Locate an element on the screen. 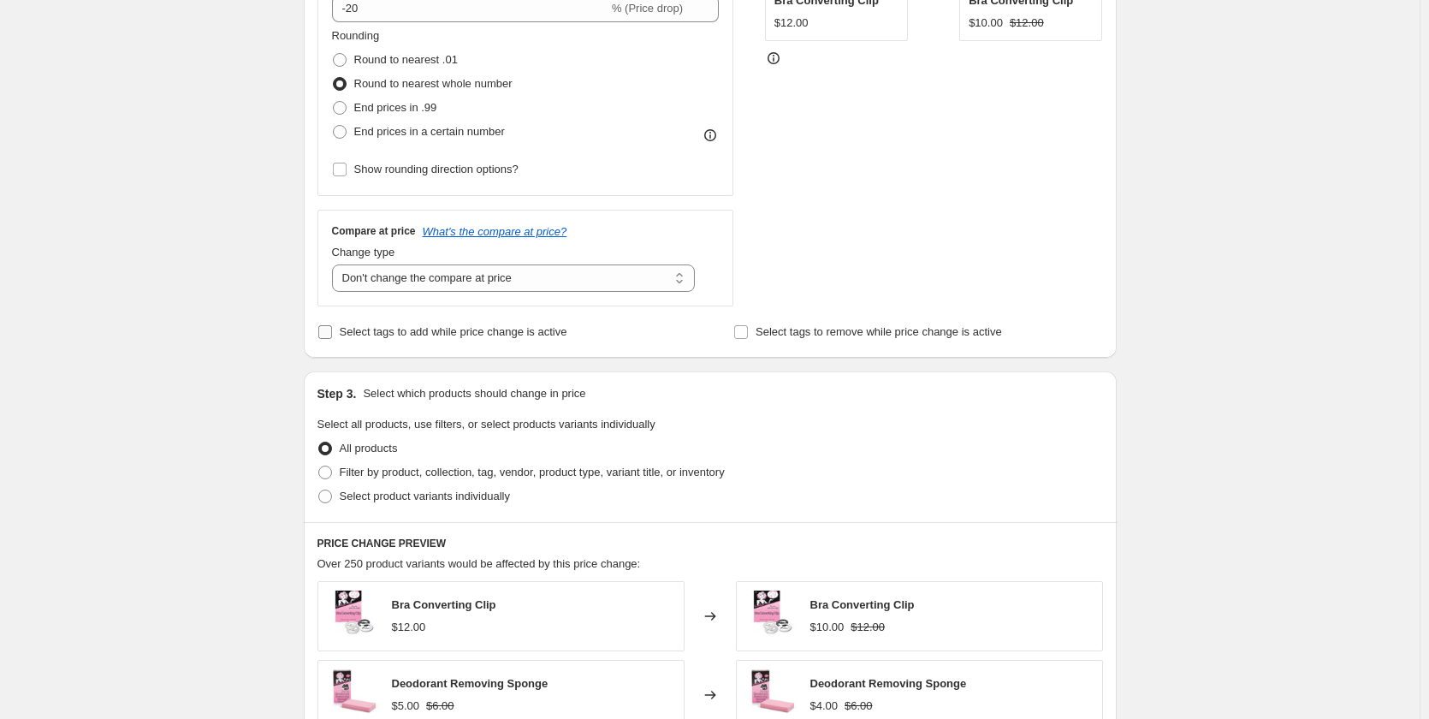 Image resolution: width=1429 pixels, height=719 pixels. button: What's the compare at price? is located at coordinates (495, 231).